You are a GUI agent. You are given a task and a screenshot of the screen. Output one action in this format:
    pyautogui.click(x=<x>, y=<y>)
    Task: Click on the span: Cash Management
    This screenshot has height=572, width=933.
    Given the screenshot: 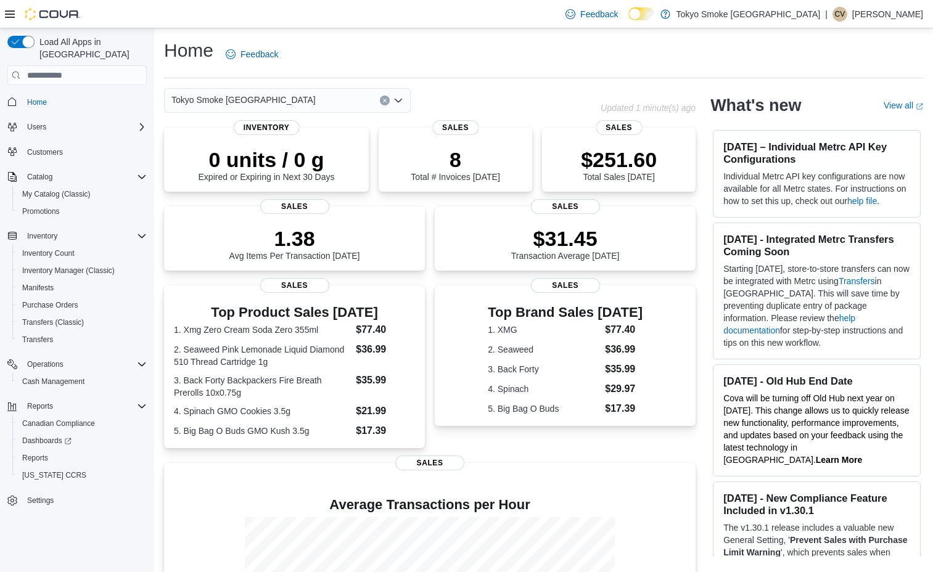 What is the action you would take?
    pyautogui.click(x=82, y=382)
    